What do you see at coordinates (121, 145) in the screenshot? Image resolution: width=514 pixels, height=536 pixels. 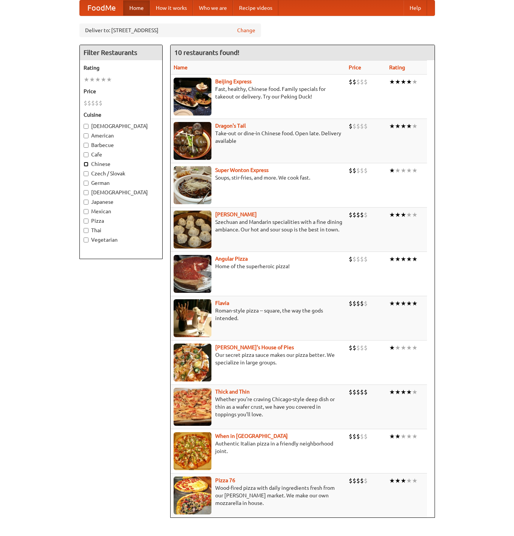 I see `label: Barbecue` at bounding box center [121, 145].